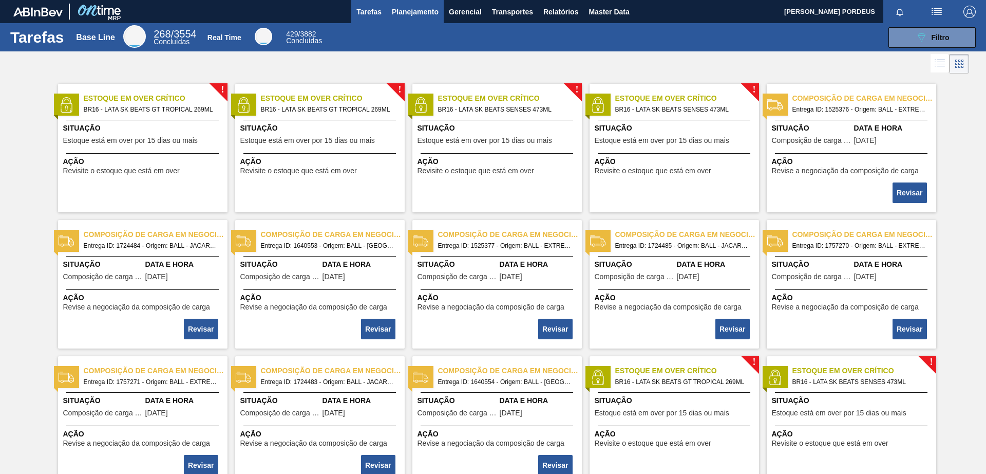 Image resolution: width=986 pixels, height=474 pixels. Describe the element at coordinates (379, 329) in the screenshot. I see `div: Completar tarefa: 30389891` at that location.